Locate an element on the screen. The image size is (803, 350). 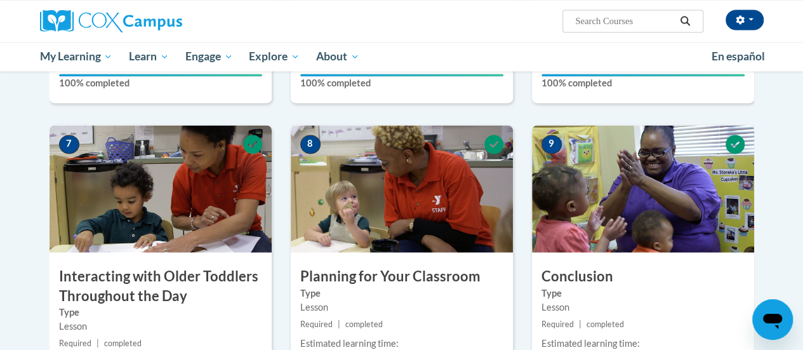
span: Learn is located at coordinates (149, 56).